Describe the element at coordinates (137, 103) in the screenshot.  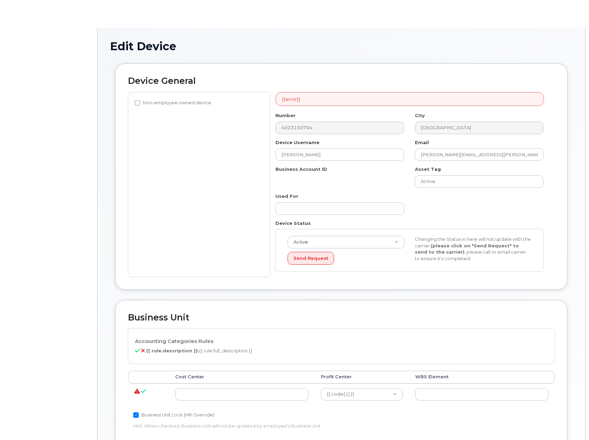
I see `input: Non-employee owned device` at that location.